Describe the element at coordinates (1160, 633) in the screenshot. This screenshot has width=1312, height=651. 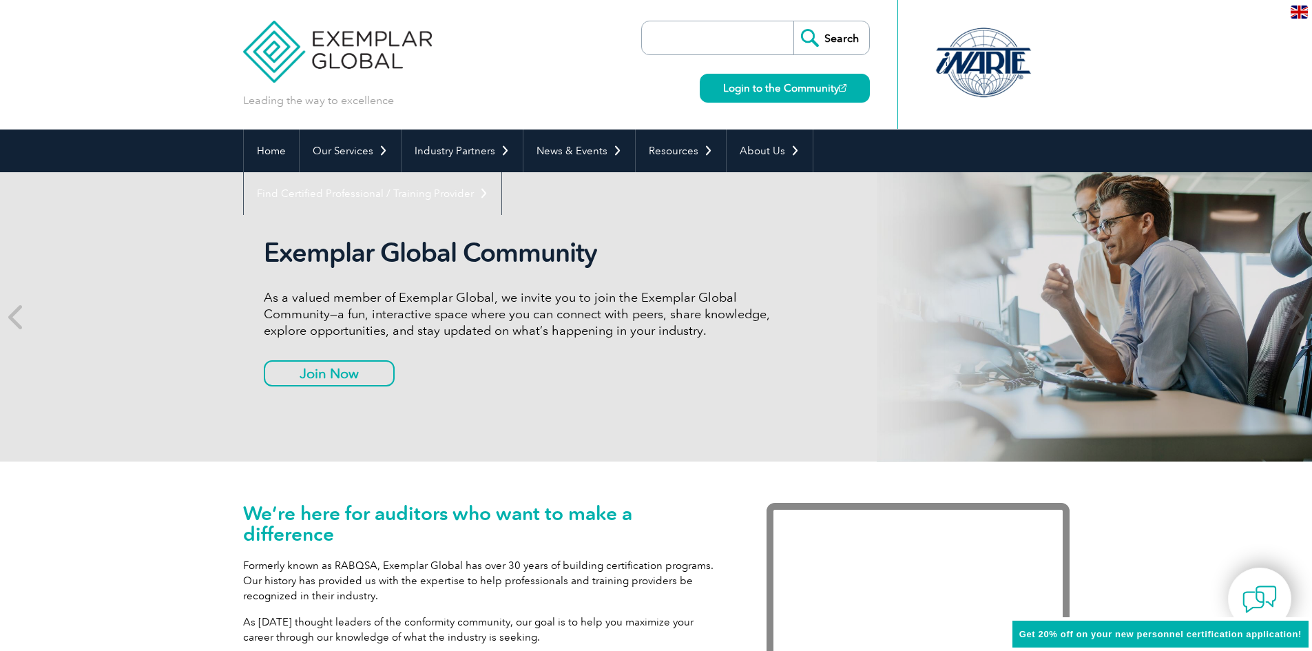
I see `span: Get 20% off on your new personnel certification application!` at that location.